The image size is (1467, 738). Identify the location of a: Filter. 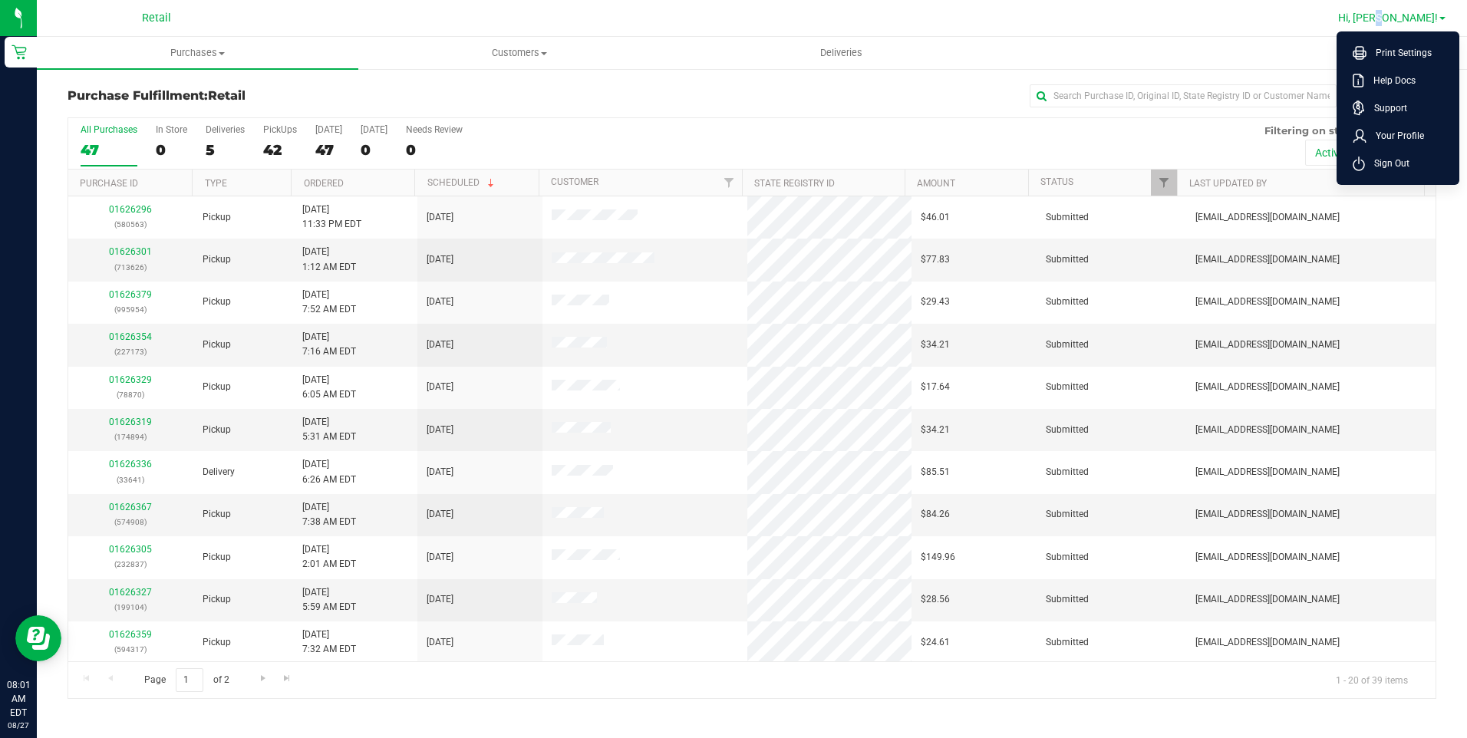
(1163, 183).